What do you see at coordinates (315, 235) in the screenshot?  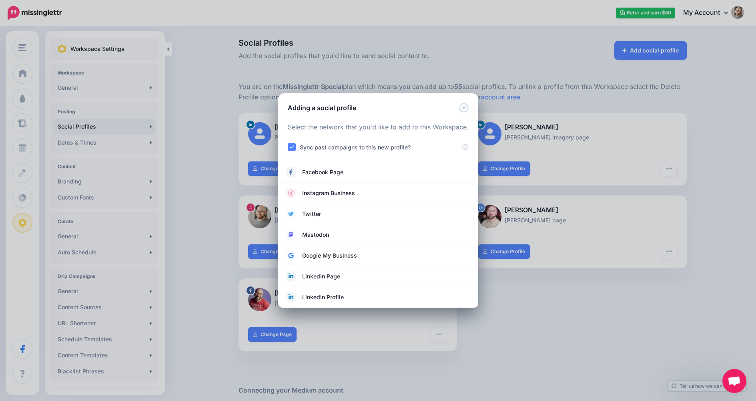 I see `span: Mastodon` at bounding box center [315, 235].